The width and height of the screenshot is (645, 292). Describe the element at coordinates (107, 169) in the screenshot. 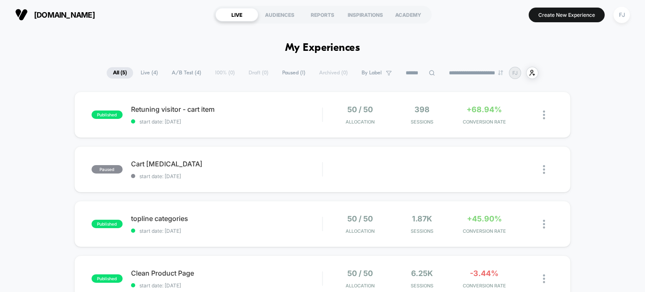

I see `span: paused` at that location.